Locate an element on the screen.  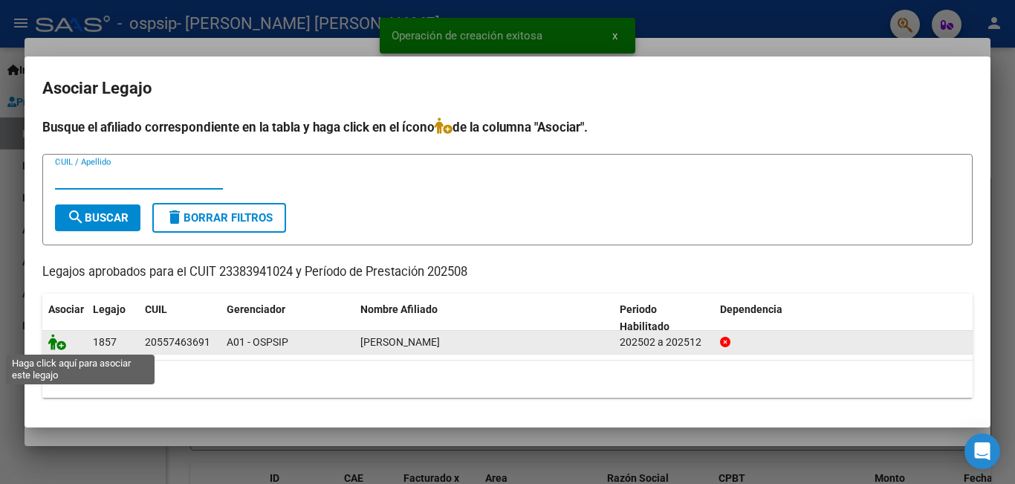
h2: Asociar Legajo is located at coordinates (508, 88).